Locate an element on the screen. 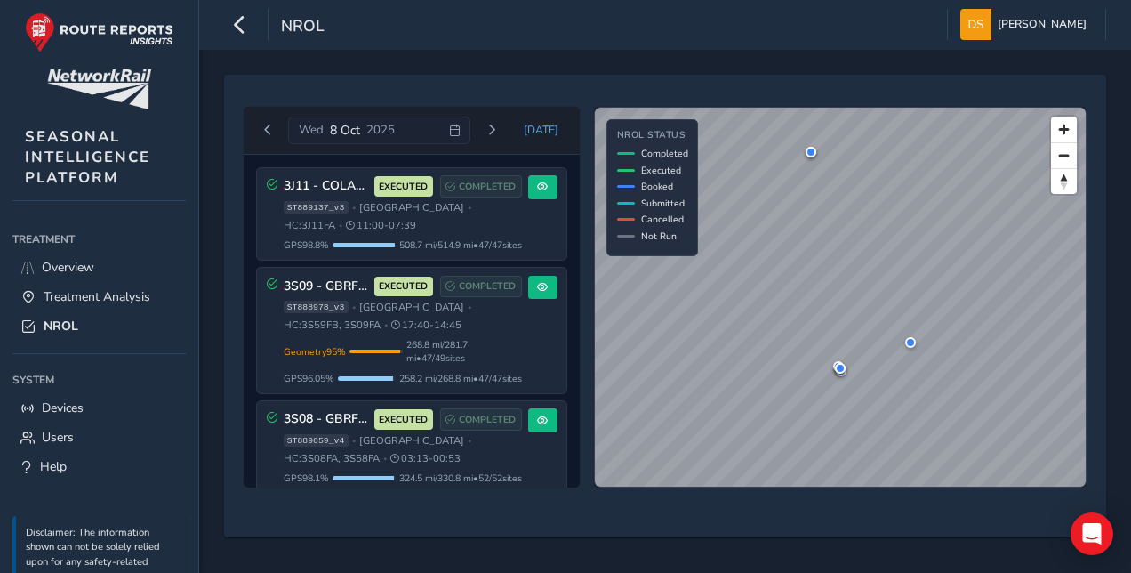 This screenshot has height=573, width=1131. div: Open Intercom Messenger is located at coordinates (1092, 534).